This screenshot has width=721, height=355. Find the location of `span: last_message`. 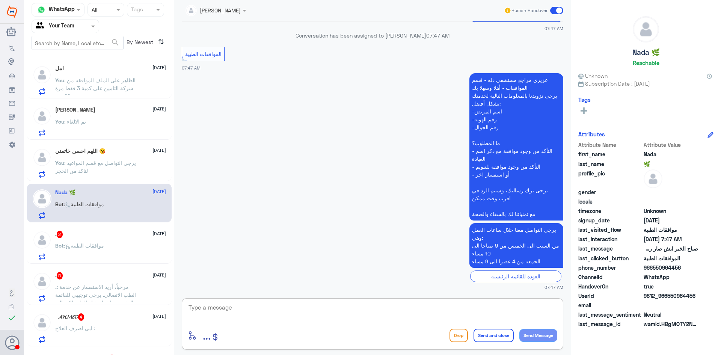

span: last_message is located at coordinates (610, 248).